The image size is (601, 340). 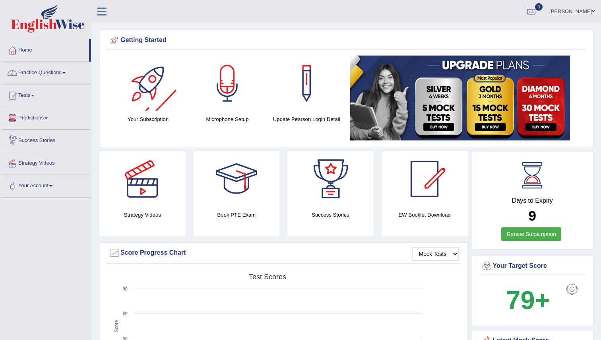 I want to click on img: small5.jpg, so click(x=460, y=98).